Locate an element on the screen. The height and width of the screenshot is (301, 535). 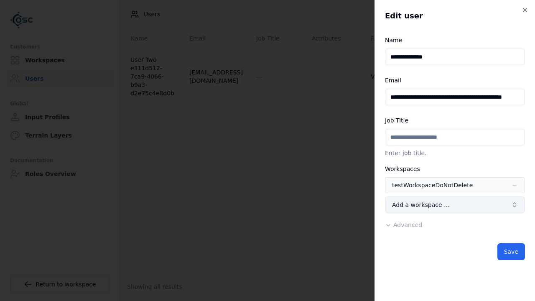
label: Job Title is located at coordinates (396, 120).